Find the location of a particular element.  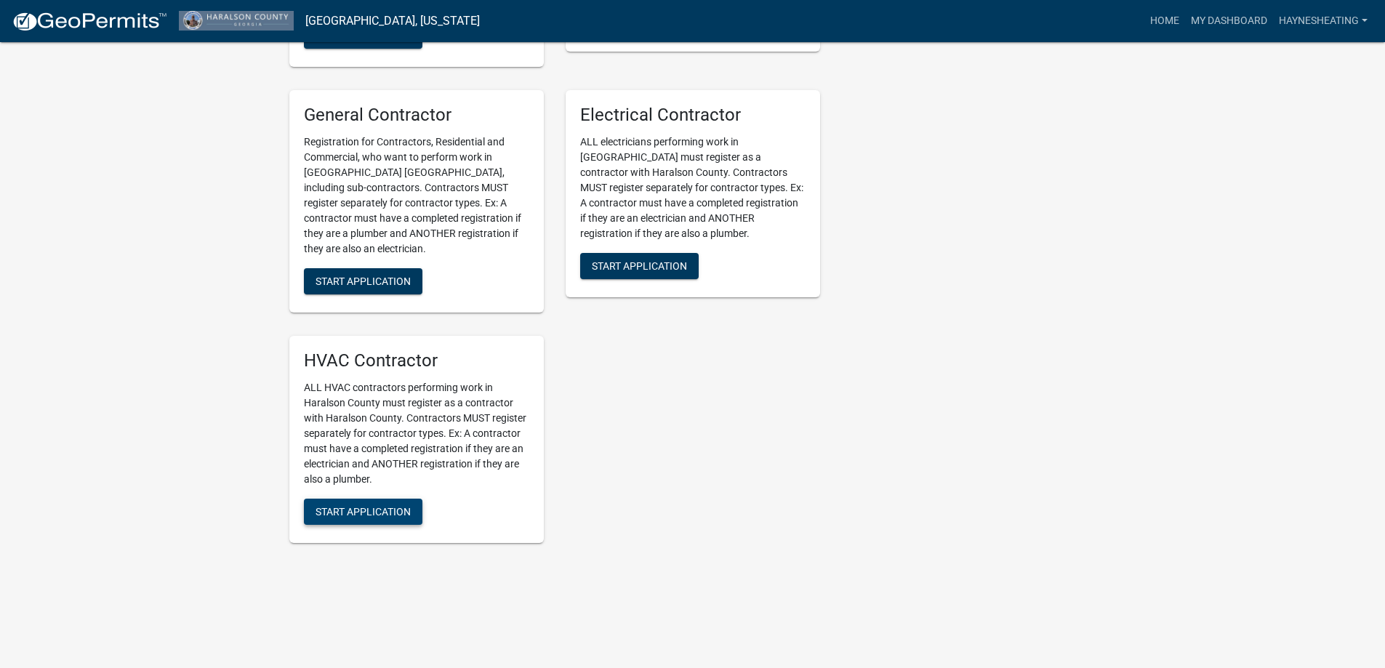

a: Home is located at coordinates (1165, 21).